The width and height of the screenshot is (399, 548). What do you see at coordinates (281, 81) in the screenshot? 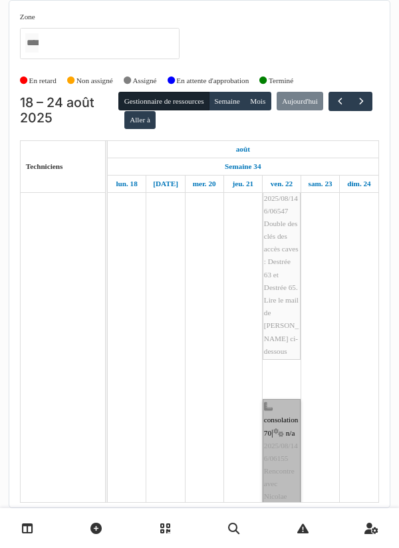
I see `label: Terminé` at bounding box center [281, 81].